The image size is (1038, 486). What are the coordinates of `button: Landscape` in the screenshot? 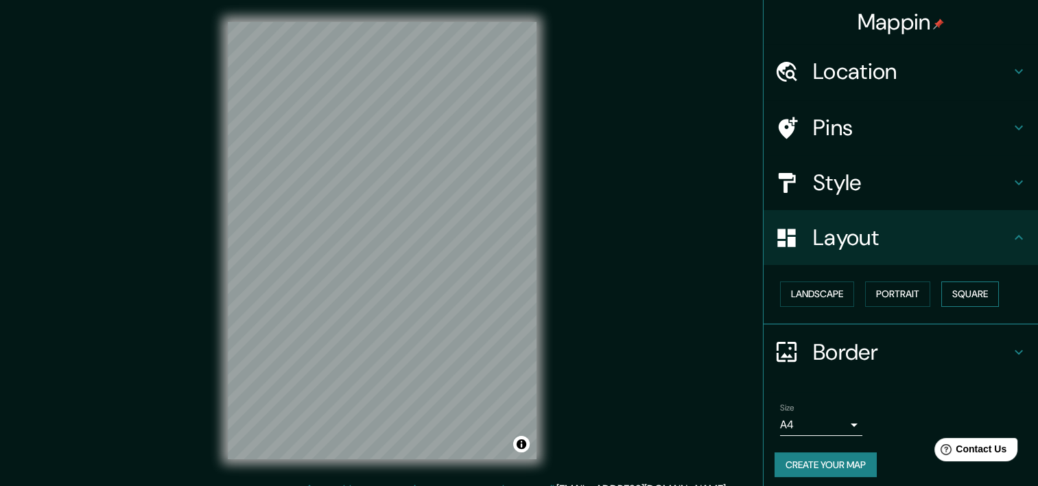 It's located at (817, 294).